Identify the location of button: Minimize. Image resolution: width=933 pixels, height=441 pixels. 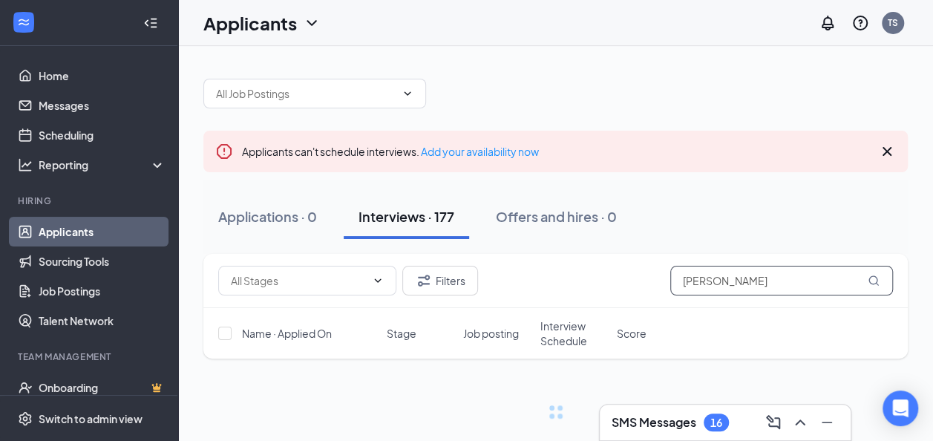
(827, 422).